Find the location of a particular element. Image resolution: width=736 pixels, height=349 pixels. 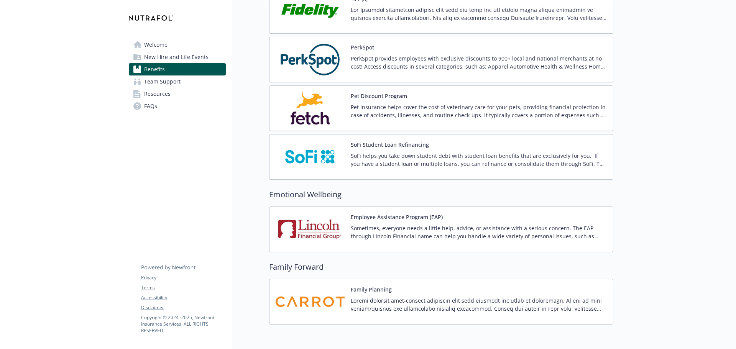

span: Team Support is located at coordinates (162, 82).